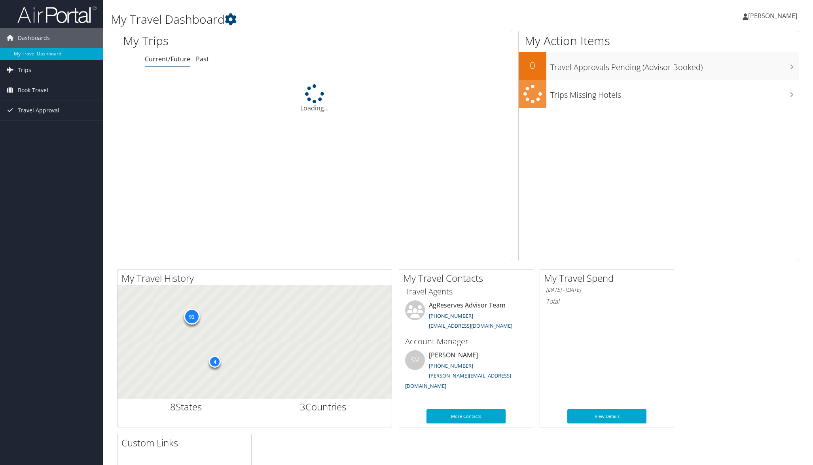 The width and height of the screenshot is (813, 465). I want to click on span: Dashboards, so click(34, 38).